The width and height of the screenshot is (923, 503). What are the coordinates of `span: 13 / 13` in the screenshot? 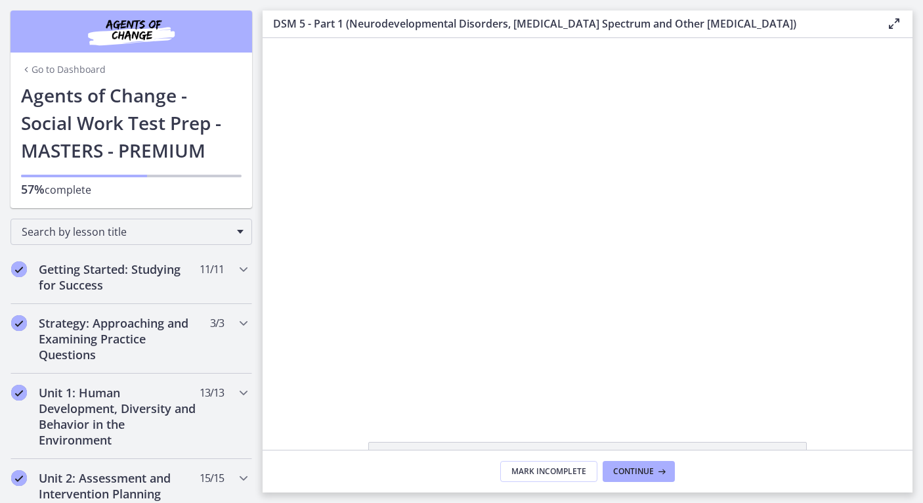 It's located at (211, 393).